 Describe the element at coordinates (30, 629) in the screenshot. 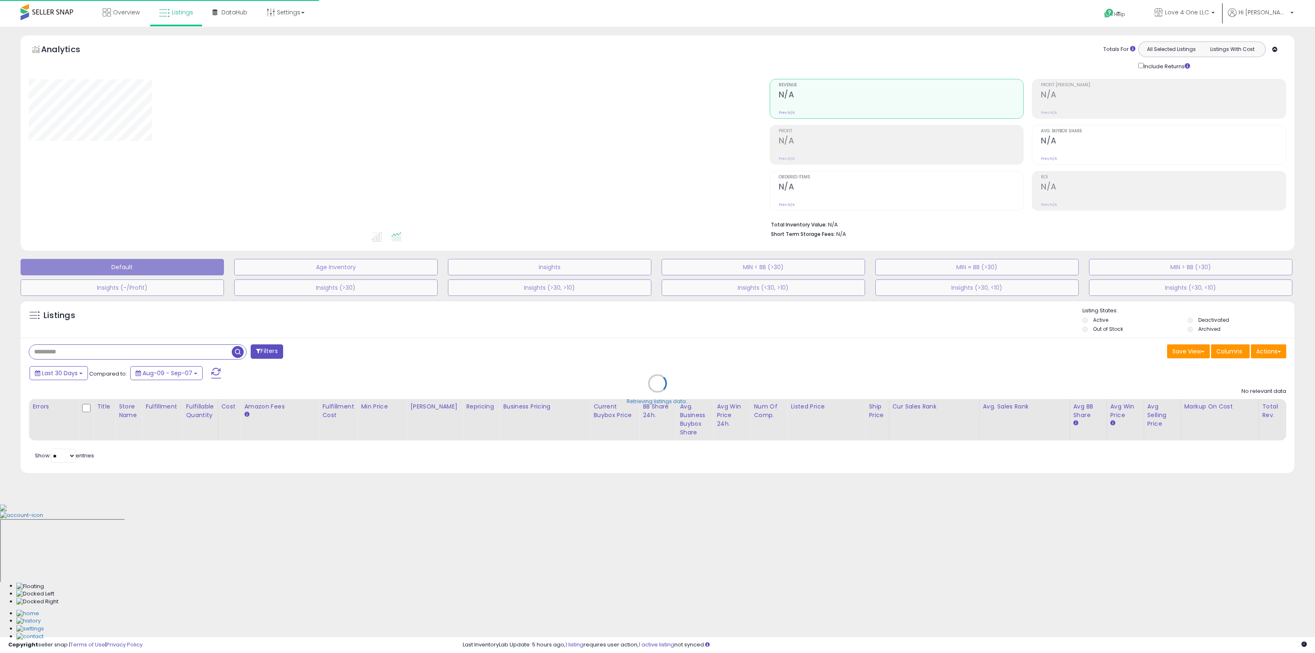

I see `img: Settings` at that location.